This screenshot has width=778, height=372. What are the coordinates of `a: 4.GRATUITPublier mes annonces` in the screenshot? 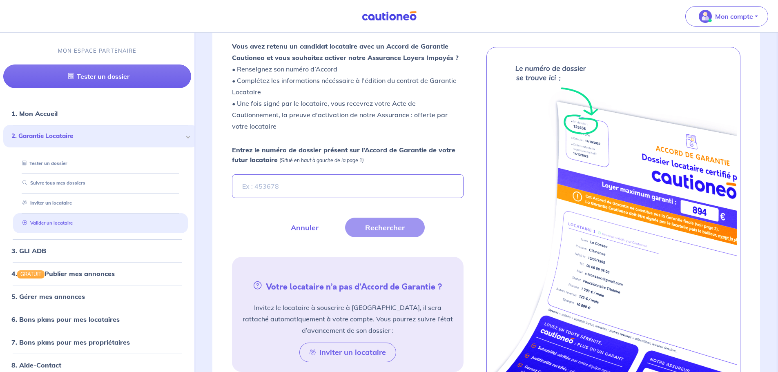 It's located at (63, 274).